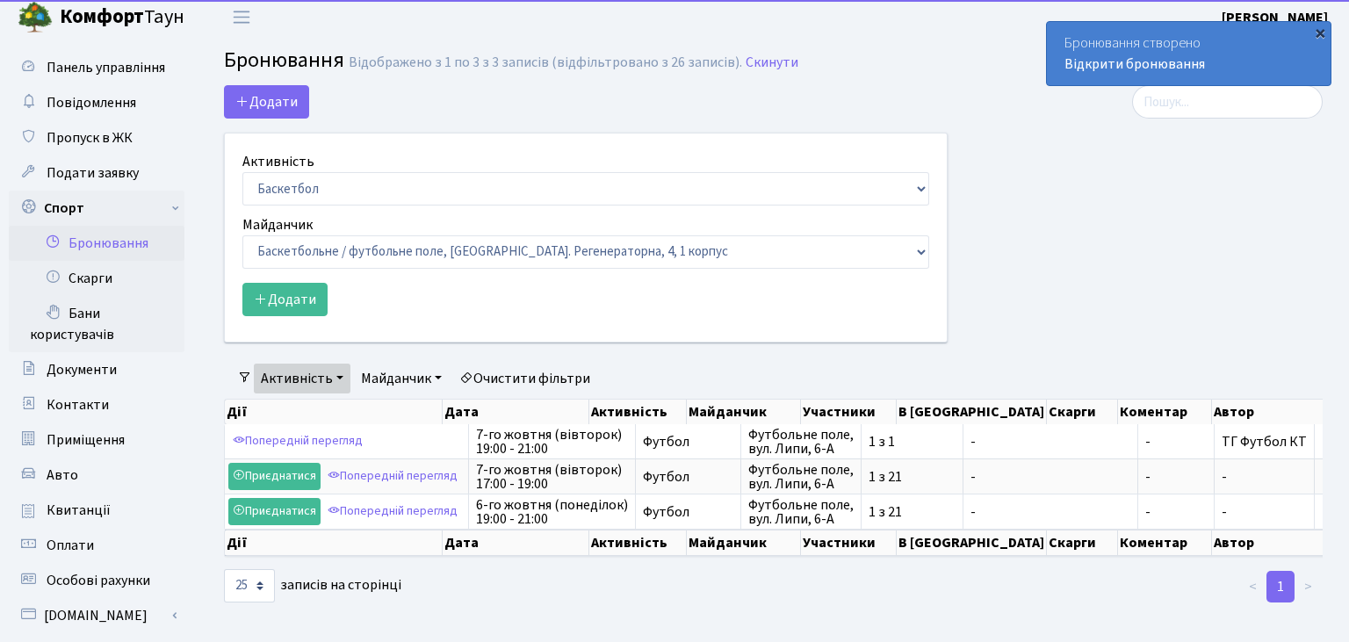  I want to click on label: Активність, so click(278, 162).